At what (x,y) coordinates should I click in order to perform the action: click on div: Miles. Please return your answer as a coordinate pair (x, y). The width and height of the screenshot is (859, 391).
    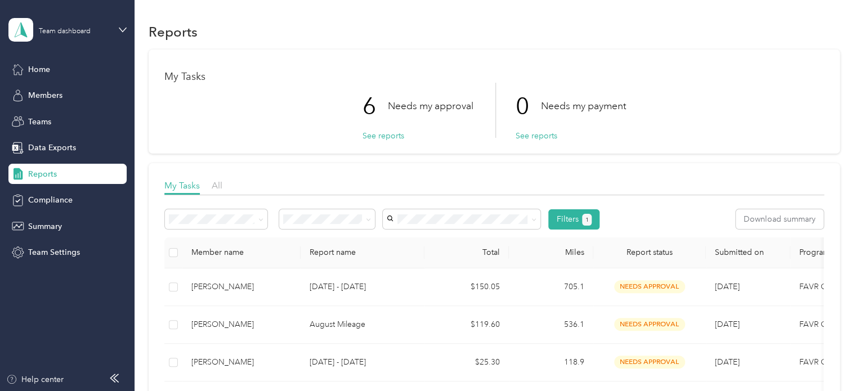
    Looking at the image, I should click on (551, 252).